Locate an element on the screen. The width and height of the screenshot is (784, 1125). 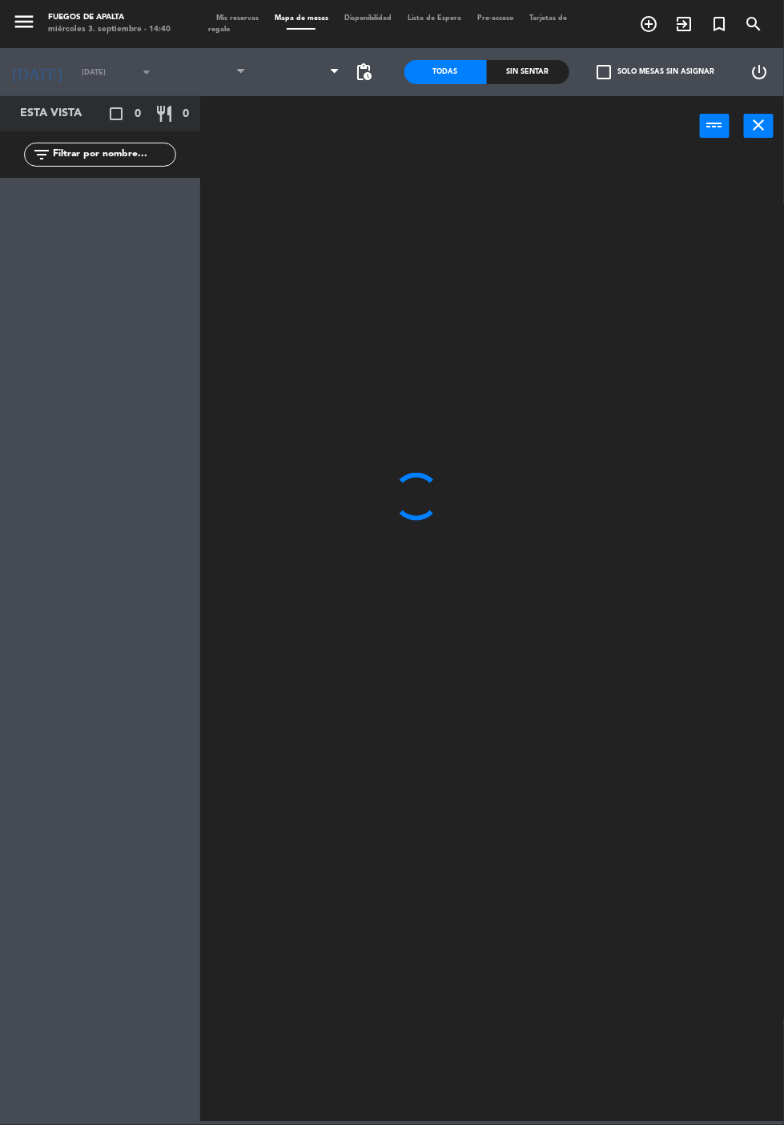
span: Tarjetas de regalo is located at coordinates (388, 23).